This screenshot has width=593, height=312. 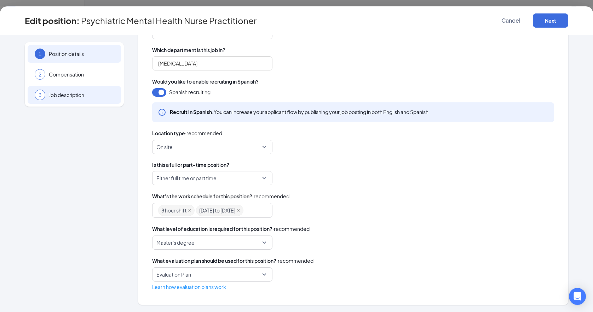 I want to click on span: Evaluation Plan, so click(x=174, y=274).